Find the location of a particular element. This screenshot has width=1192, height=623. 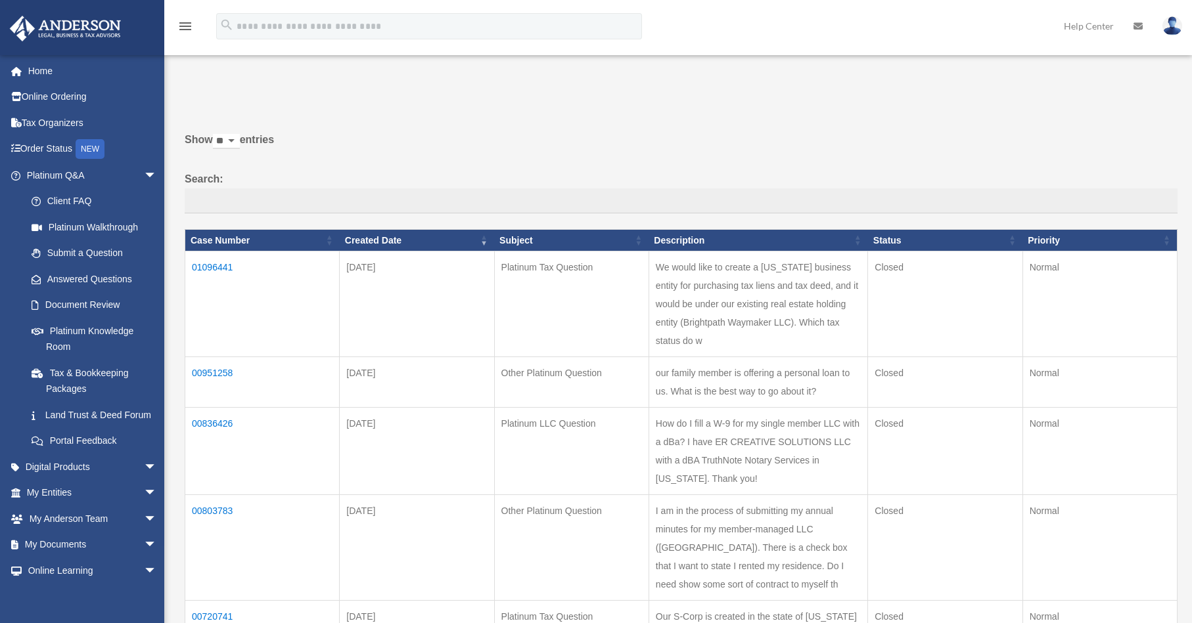

td: our family member is offering a personal loan to us. What is the best way to go about it? is located at coordinates (758, 382).